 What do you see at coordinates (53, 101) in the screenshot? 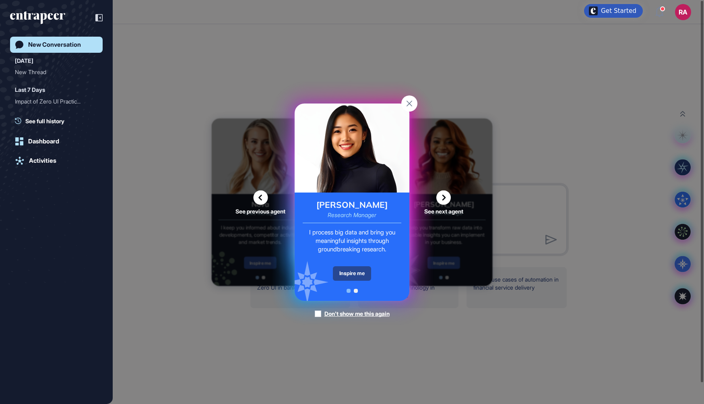
I see `div: Impact of Zero UI Practic...` at bounding box center [53, 101].